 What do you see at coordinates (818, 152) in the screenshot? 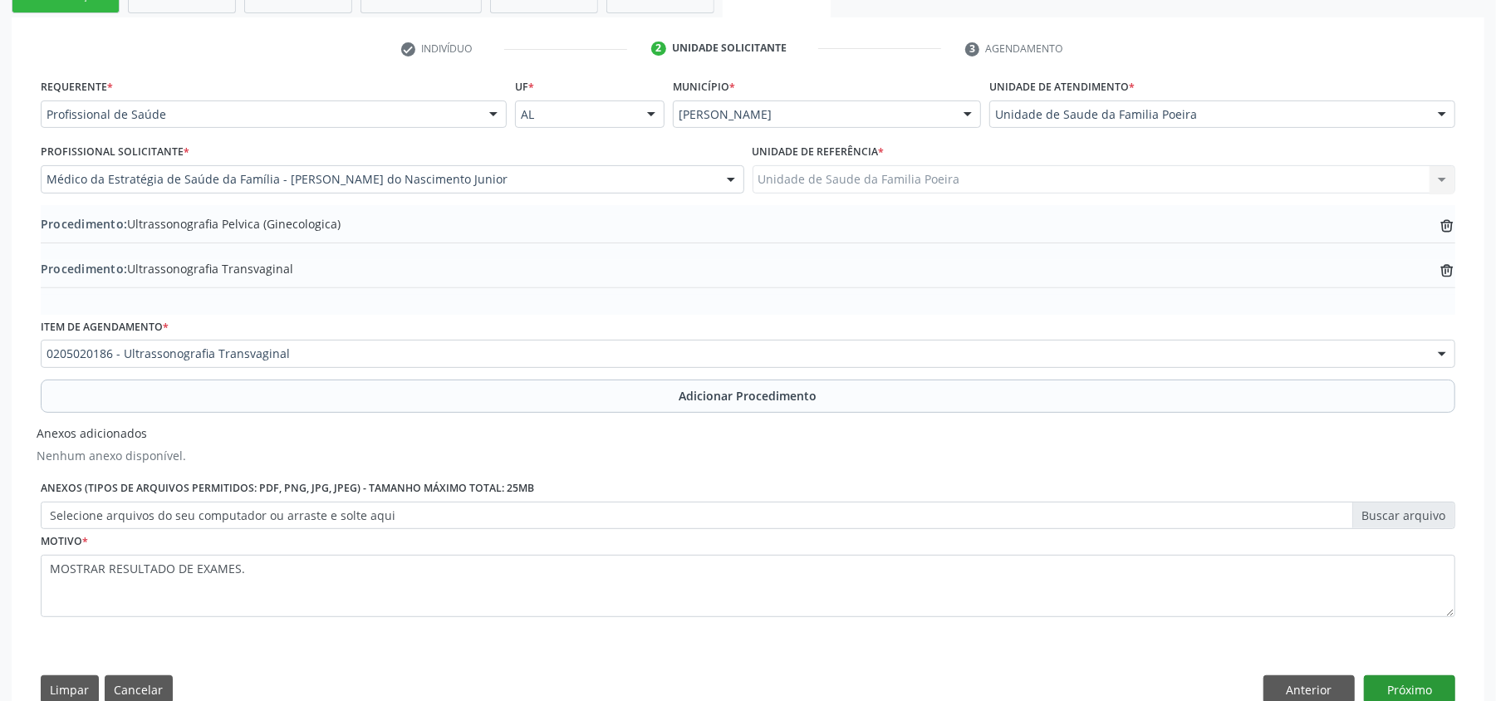
I see `label: Unidade de referência` at bounding box center [818, 152].